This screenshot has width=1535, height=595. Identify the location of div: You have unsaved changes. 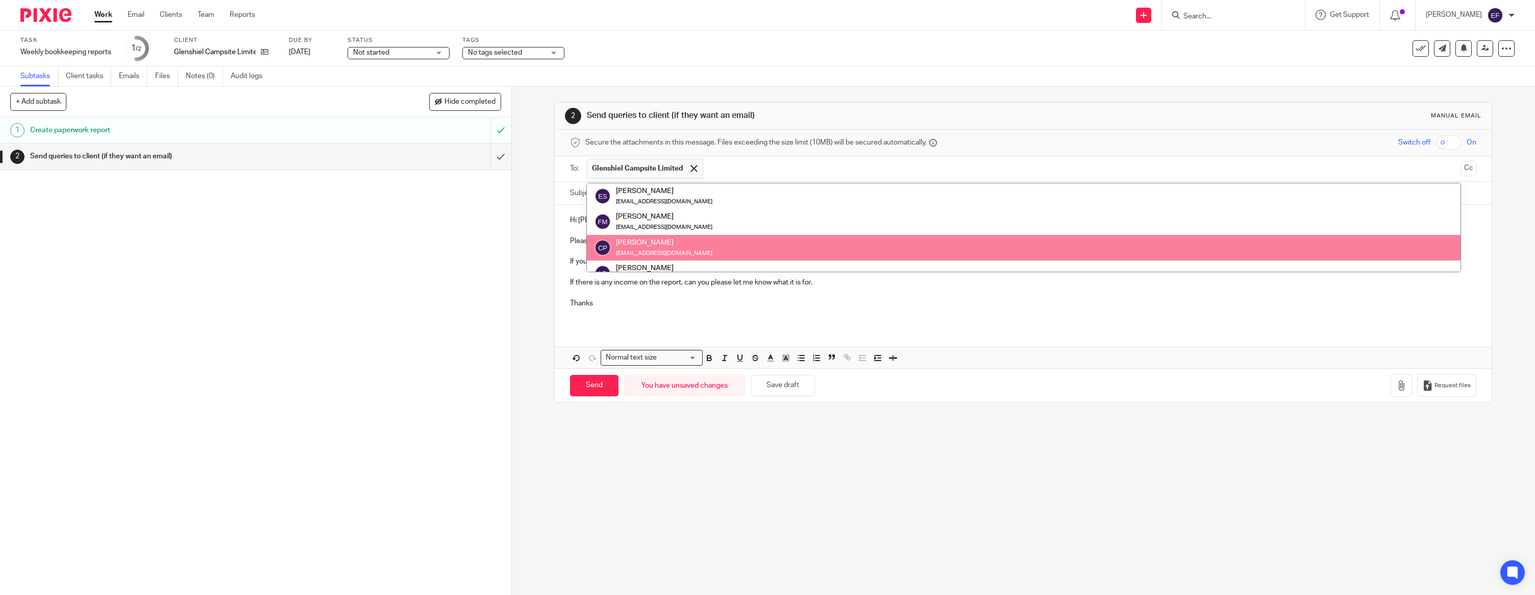
(684, 385).